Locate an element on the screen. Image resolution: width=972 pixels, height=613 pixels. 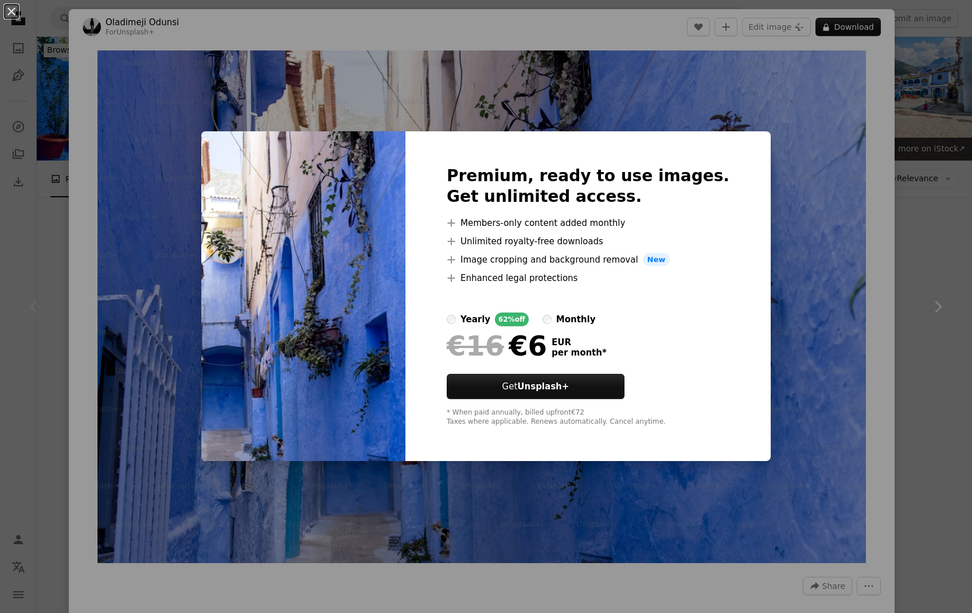
li: Image cropping and background removal is located at coordinates (588, 260).